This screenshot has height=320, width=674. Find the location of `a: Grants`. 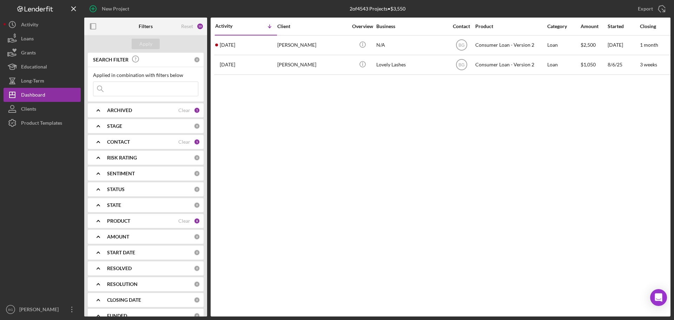

a: Grants is located at coordinates (42, 53).